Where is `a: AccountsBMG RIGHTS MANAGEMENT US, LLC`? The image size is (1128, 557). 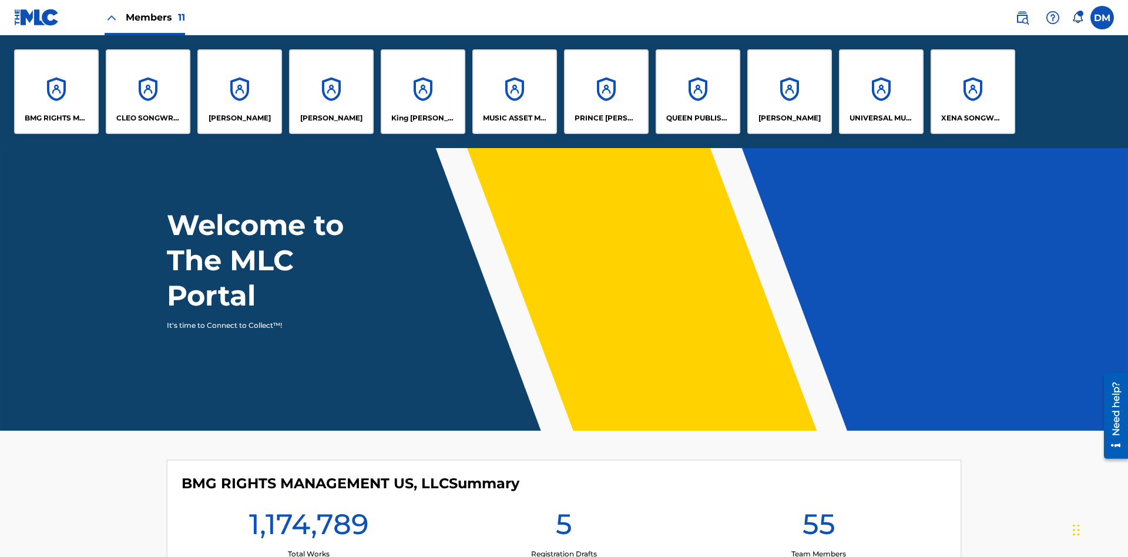 a: AccountsBMG RIGHTS MANAGEMENT US, LLC is located at coordinates (56, 92).